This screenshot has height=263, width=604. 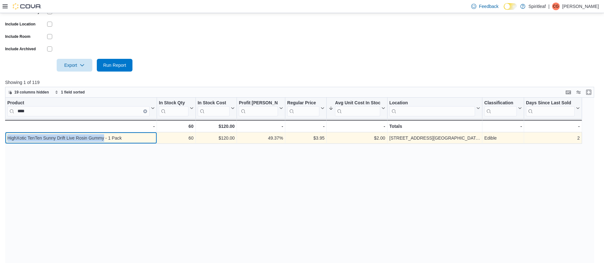 What do you see at coordinates (357, 139) in the screenshot?
I see `div: $2.00` at bounding box center [357, 139].